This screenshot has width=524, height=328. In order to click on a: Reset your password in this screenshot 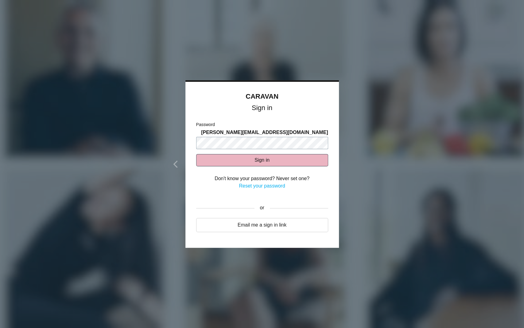, I will do `click(262, 185)`.